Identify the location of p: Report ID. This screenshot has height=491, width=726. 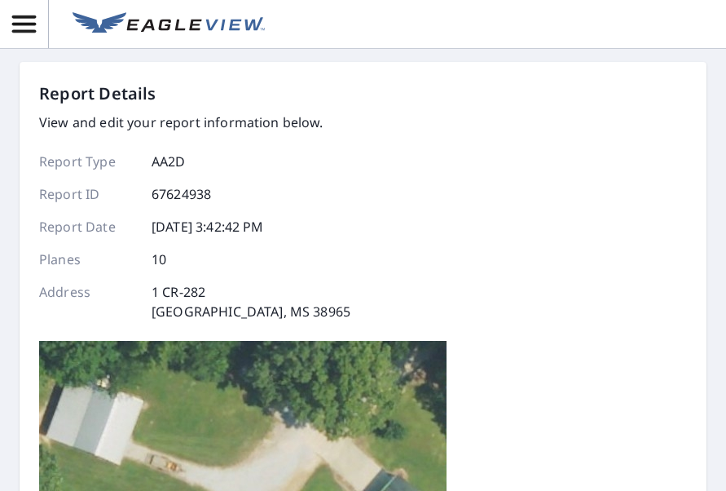
(88, 194).